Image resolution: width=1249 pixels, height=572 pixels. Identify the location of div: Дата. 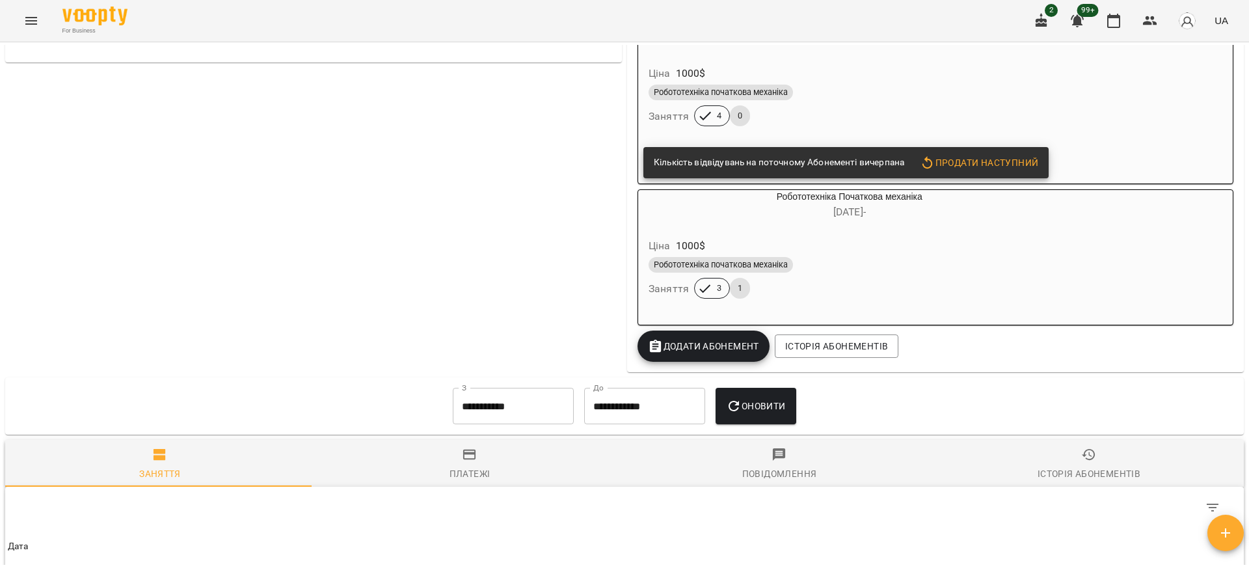
(18, 546).